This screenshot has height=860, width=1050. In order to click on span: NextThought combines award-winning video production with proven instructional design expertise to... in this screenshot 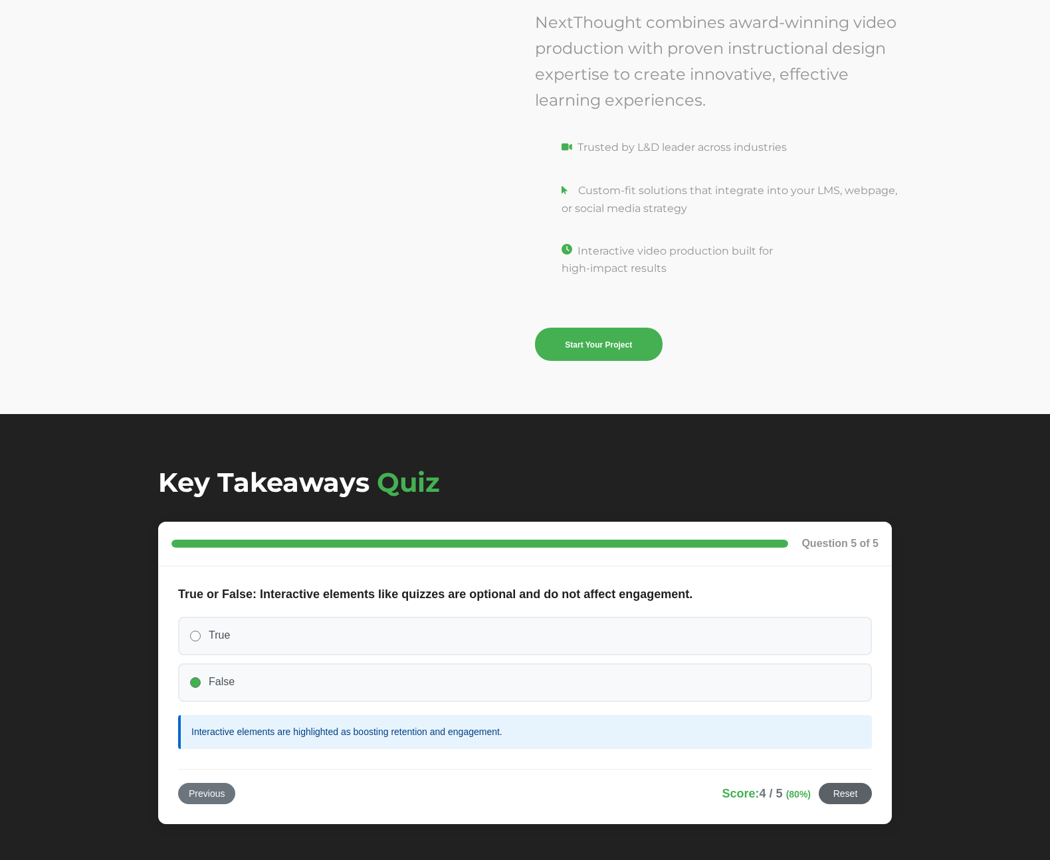, I will do `click(716, 61)`.